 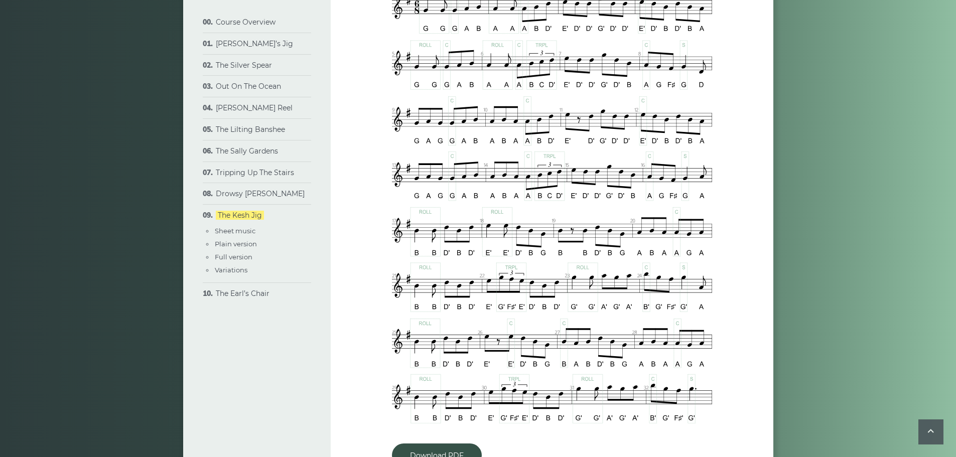 I want to click on a: The Kesh Jig, so click(x=240, y=215).